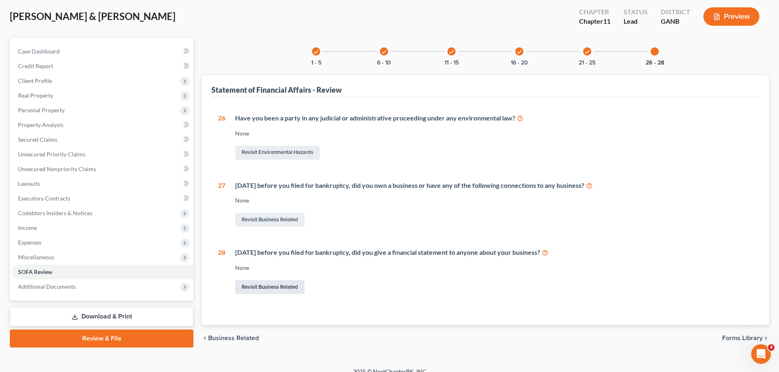  Describe the element at coordinates (233, 338) in the screenshot. I see `span: Business Related` at that location.